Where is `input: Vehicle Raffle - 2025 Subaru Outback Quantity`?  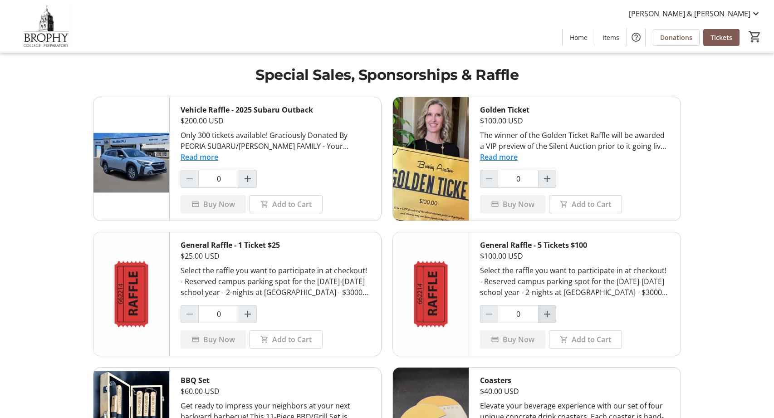 input: Vehicle Raffle - 2025 Subaru Outback Quantity is located at coordinates (219, 179).